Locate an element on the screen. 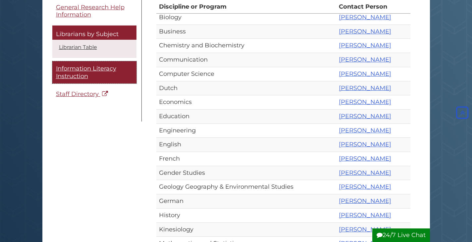 Image resolution: width=472 pixels, height=242 pixels. td: Biology is located at coordinates (246, 18).